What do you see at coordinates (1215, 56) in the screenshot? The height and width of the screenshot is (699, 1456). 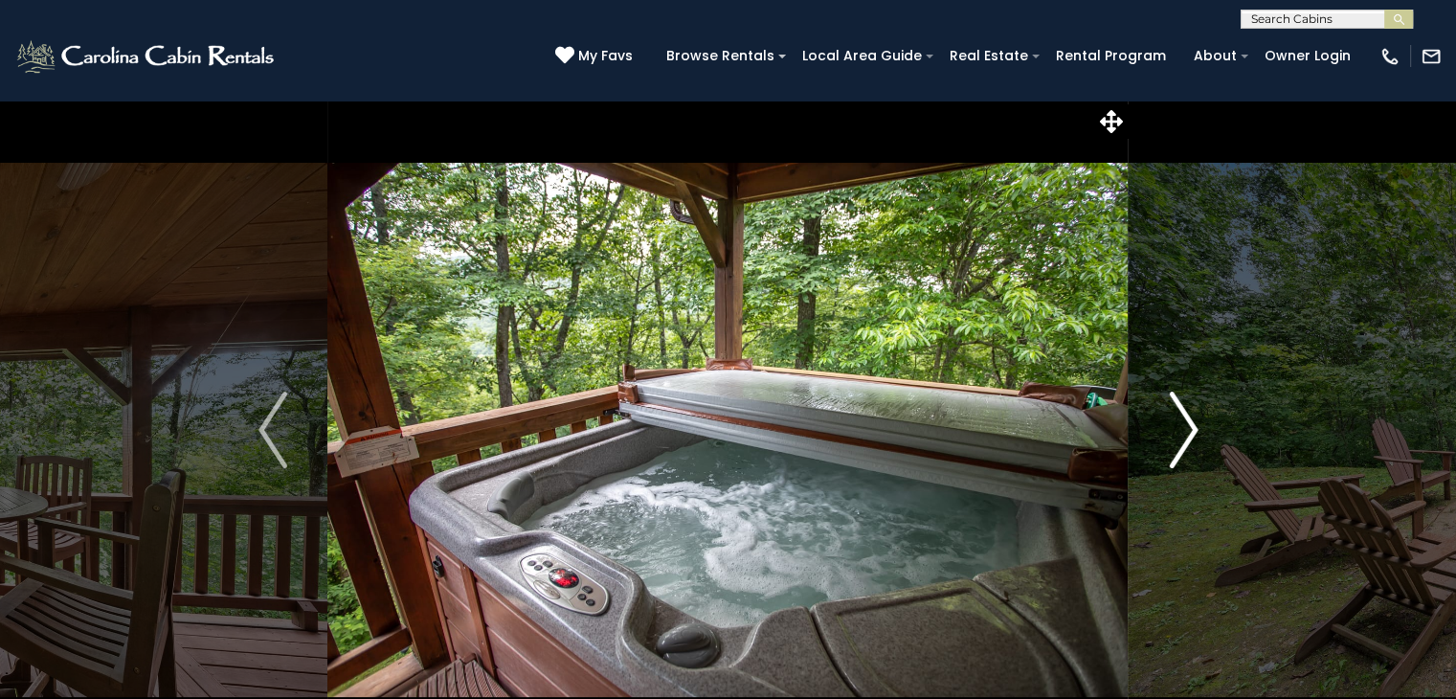 I see `a: About` at bounding box center [1215, 56].